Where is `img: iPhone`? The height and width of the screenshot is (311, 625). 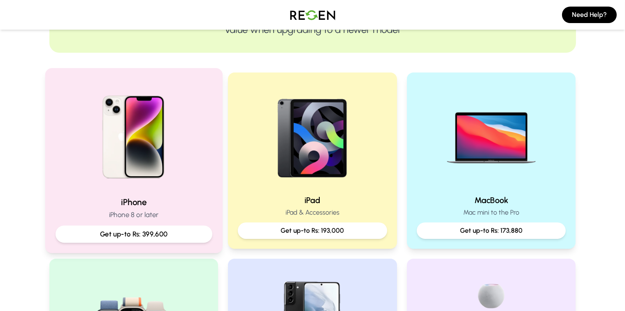
img: iPhone is located at coordinates (133, 134).